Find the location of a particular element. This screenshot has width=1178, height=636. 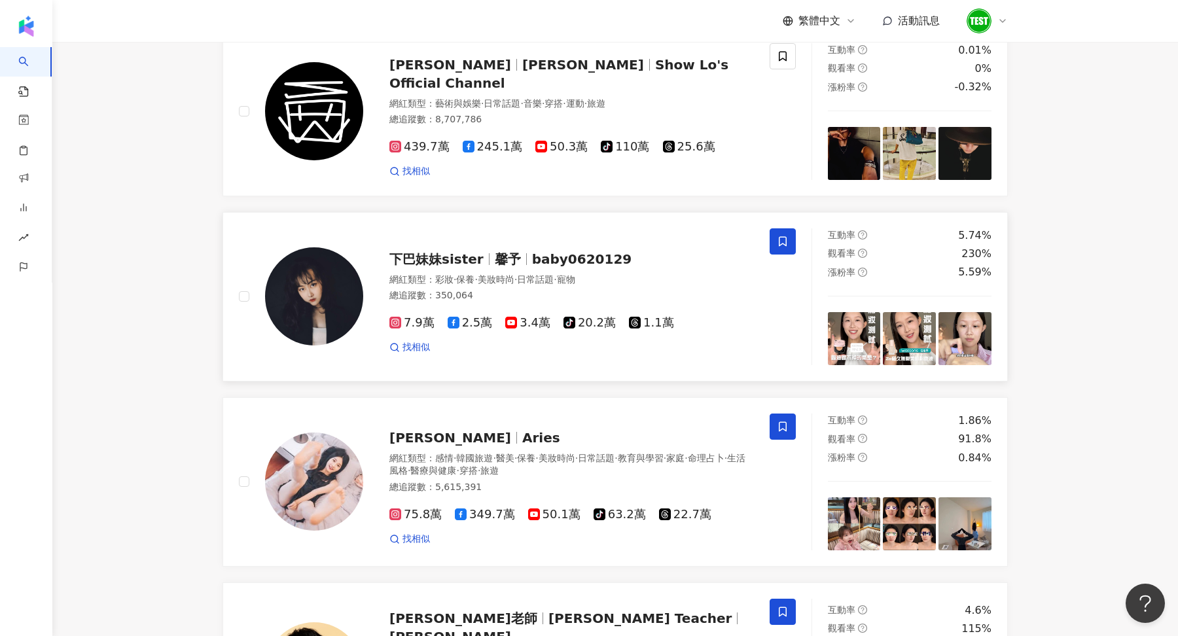

span: Show Lo's Official Channel is located at coordinates (559, 74).